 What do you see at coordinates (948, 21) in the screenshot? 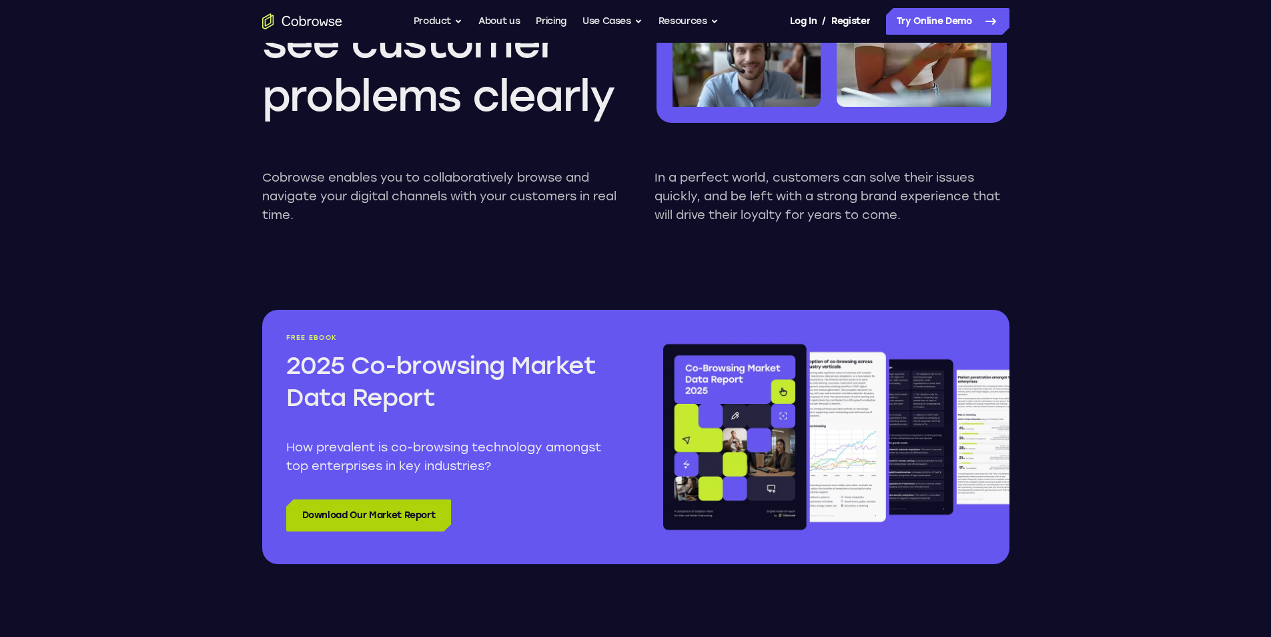
I see `a: Try Online Demo` at bounding box center [948, 21].